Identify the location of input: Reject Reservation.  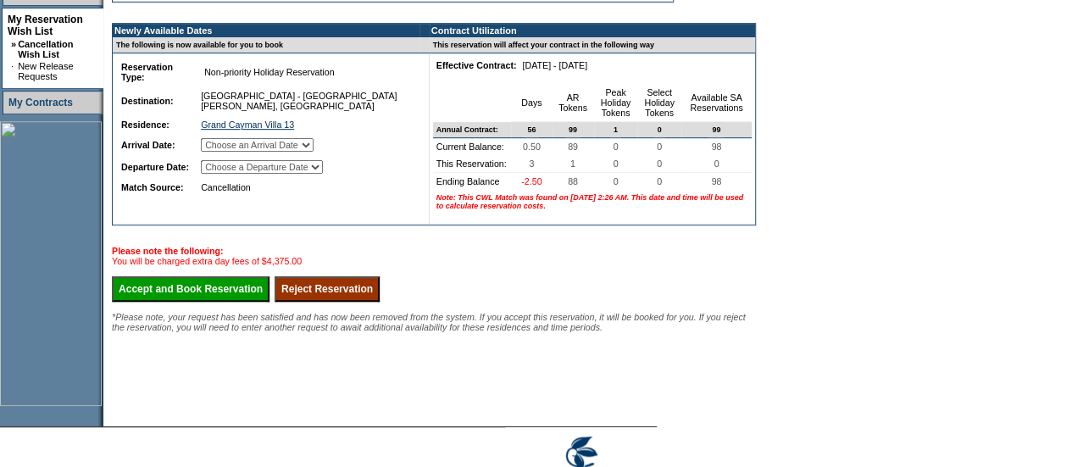
(327, 289).